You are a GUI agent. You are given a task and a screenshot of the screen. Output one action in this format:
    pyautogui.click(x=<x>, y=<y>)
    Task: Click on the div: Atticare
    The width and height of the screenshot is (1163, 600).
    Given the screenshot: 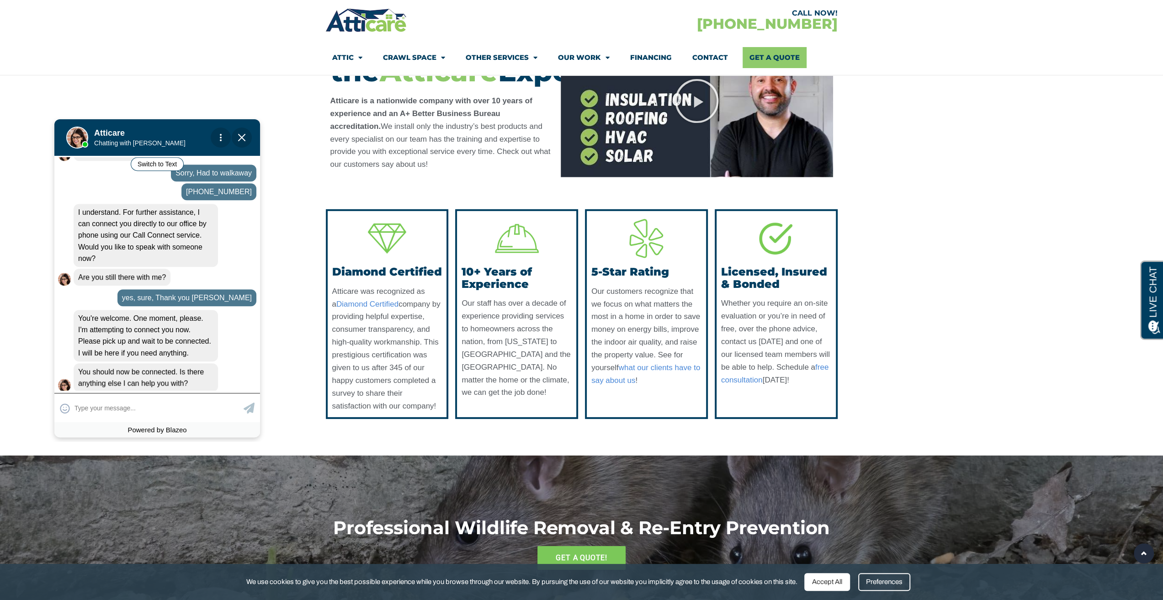 What is the action you would take?
    pyautogui.click(x=154, y=136)
    